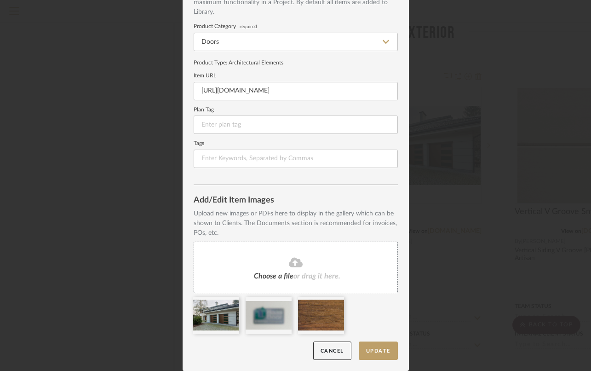 The image size is (591, 371). What do you see at coordinates (378, 351) in the screenshot?
I see `button: Update` at bounding box center [378, 351].